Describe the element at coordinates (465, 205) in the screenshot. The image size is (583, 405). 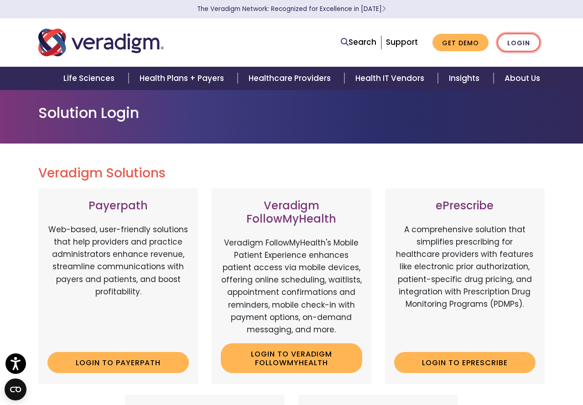
I see `h3: ePrescribe` at that location.